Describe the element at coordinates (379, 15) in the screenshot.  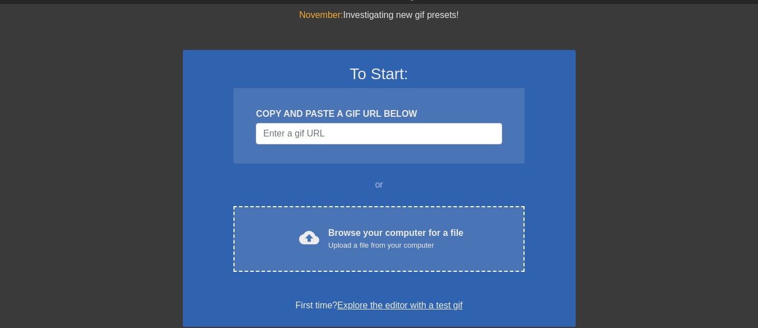
I see `div: Investigating new gif presets!` at that location.